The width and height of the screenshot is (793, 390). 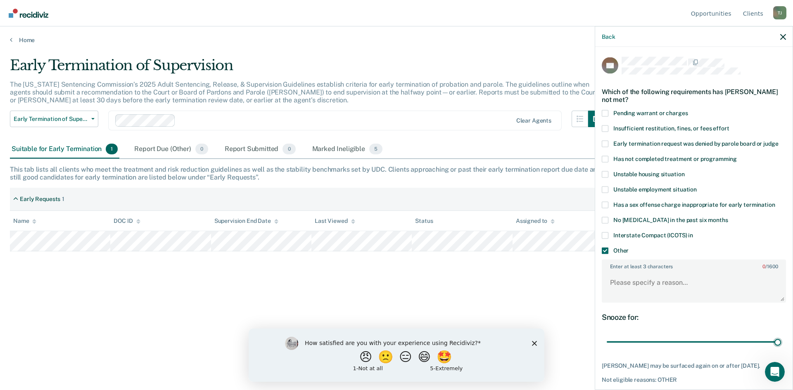 I want to click on span: Other, so click(x=621, y=250).